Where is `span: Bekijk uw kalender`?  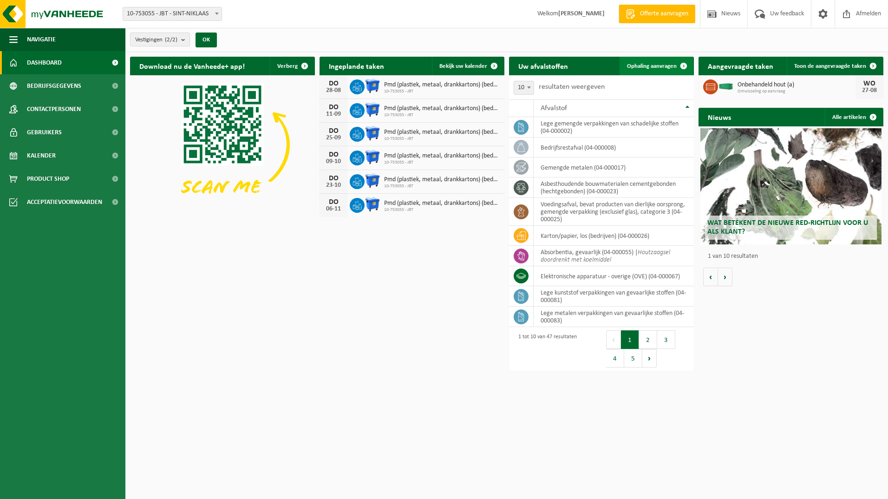 span: Bekijk uw kalender is located at coordinates (463, 66).